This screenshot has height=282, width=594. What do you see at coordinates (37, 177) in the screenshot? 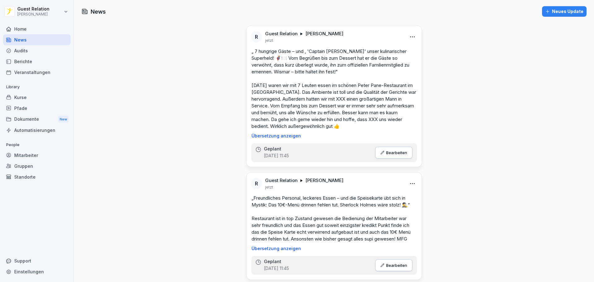
I see `a: Standorte` at bounding box center [37, 177].